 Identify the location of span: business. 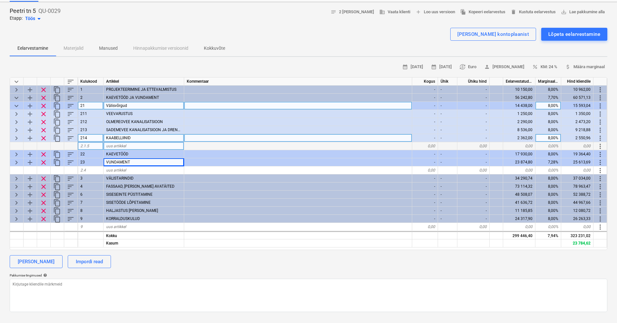
(382, 12).